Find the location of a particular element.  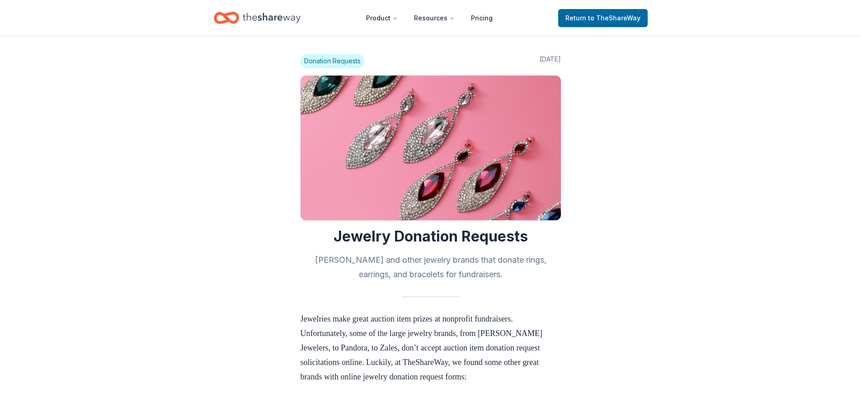

span: Donation Requests is located at coordinates (332, 61).